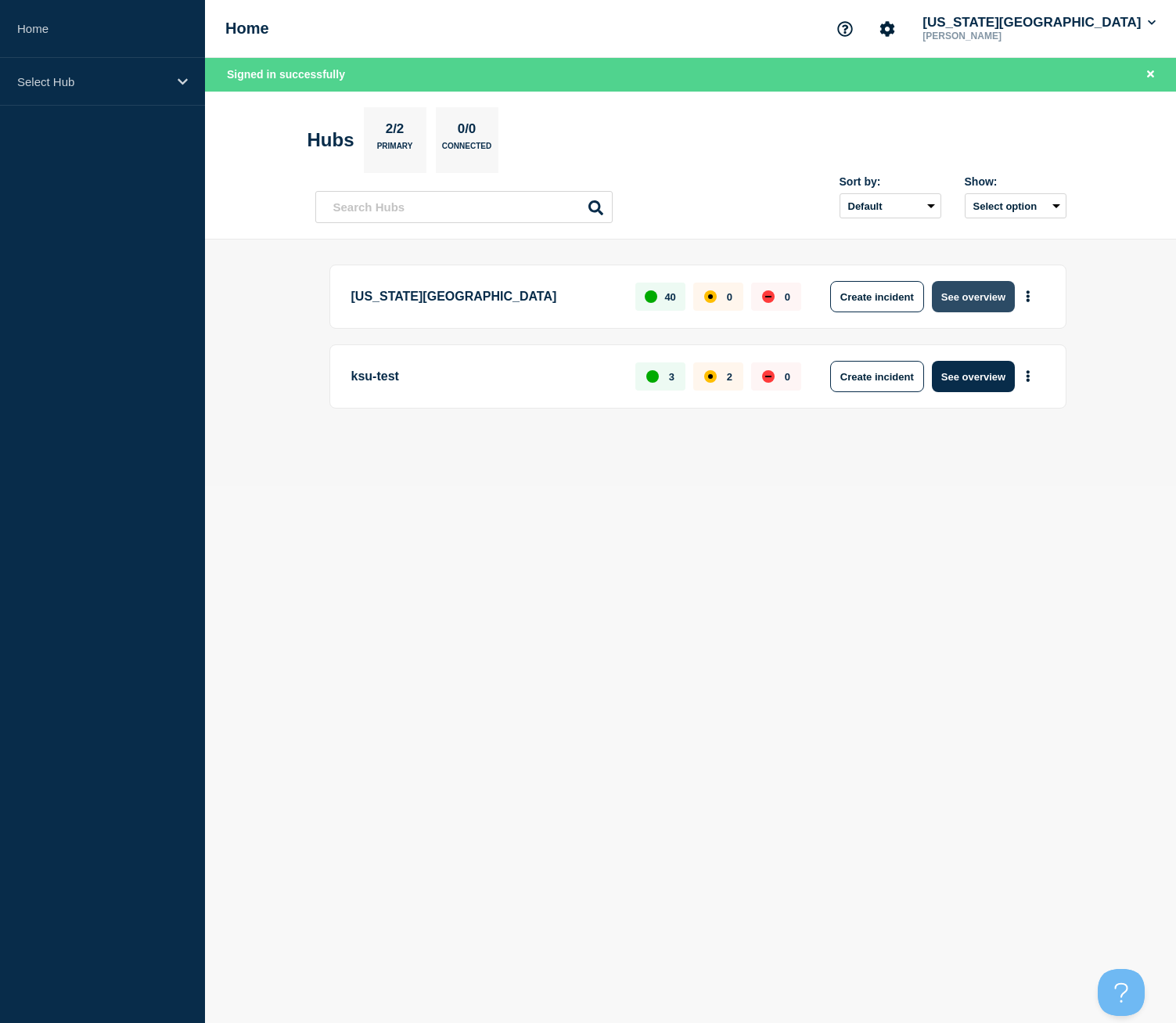  What do you see at coordinates (670, 297) in the screenshot?
I see `p: 40` at bounding box center [670, 297].